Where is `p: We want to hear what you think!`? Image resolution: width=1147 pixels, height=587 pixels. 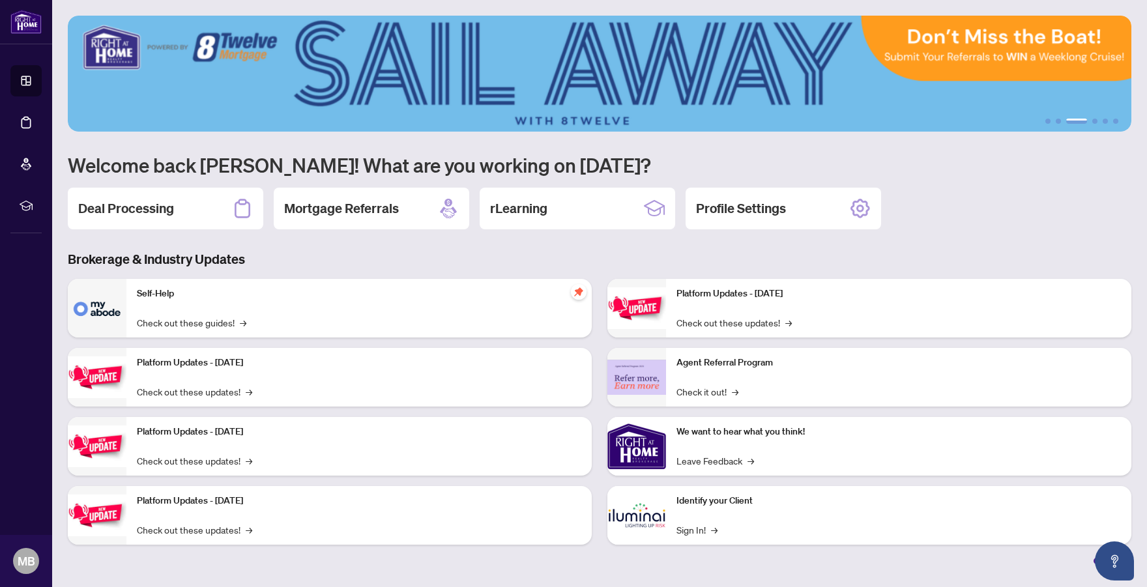 p: We want to hear what you think! is located at coordinates (899, 432).